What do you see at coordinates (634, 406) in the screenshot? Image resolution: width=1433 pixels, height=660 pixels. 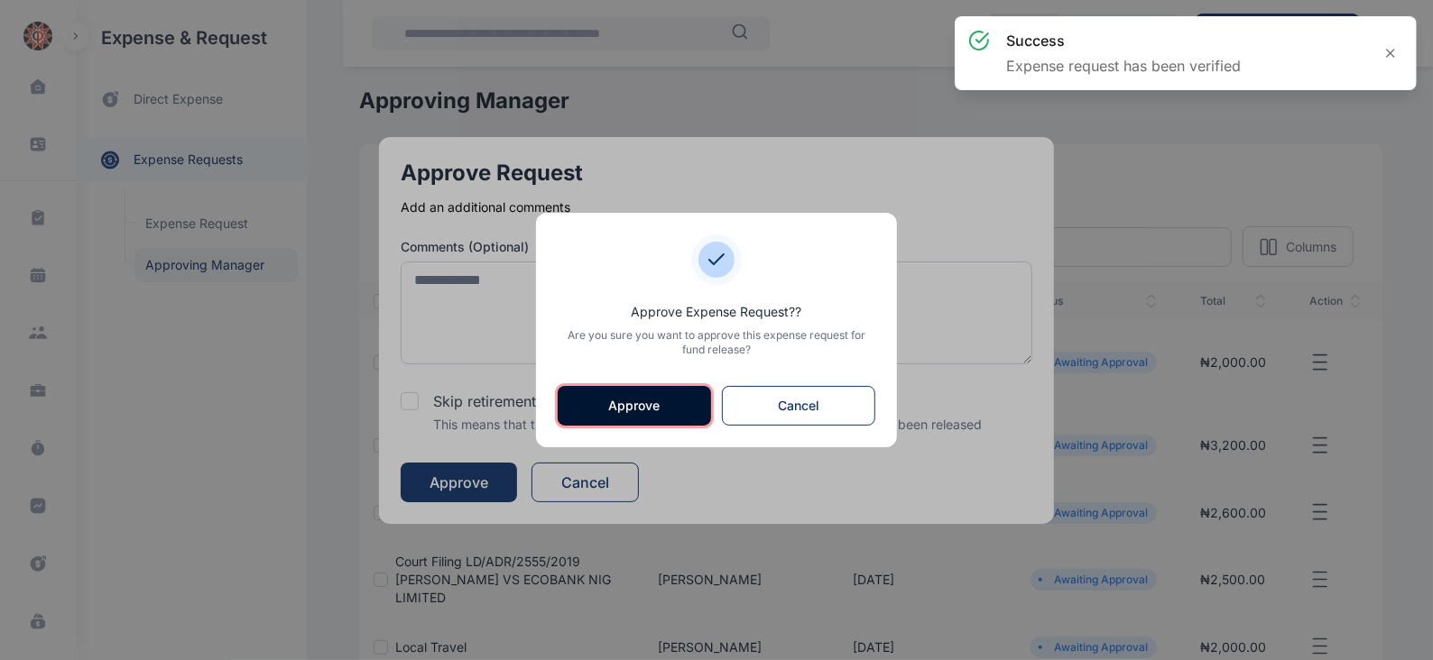 I see `button: Approve` at bounding box center [634, 406].